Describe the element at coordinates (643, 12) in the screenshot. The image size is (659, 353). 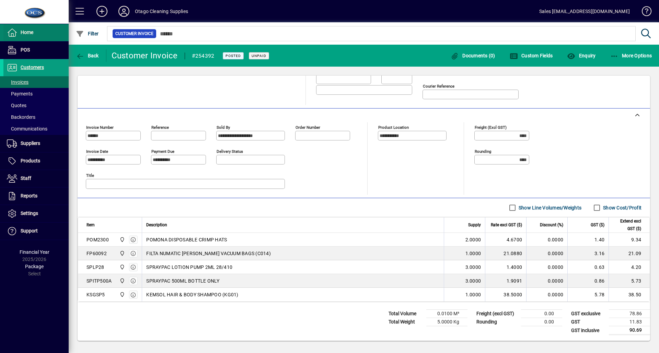
I see `a: Knowledge Base` at that location.